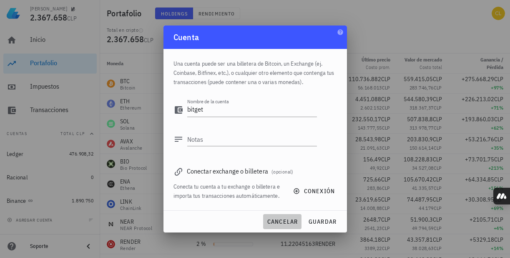 The image size is (510, 258). What do you see at coordinates (255, 171) in the screenshot?
I see `div: Conectar exchange o billetera` at bounding box center [255, 171].